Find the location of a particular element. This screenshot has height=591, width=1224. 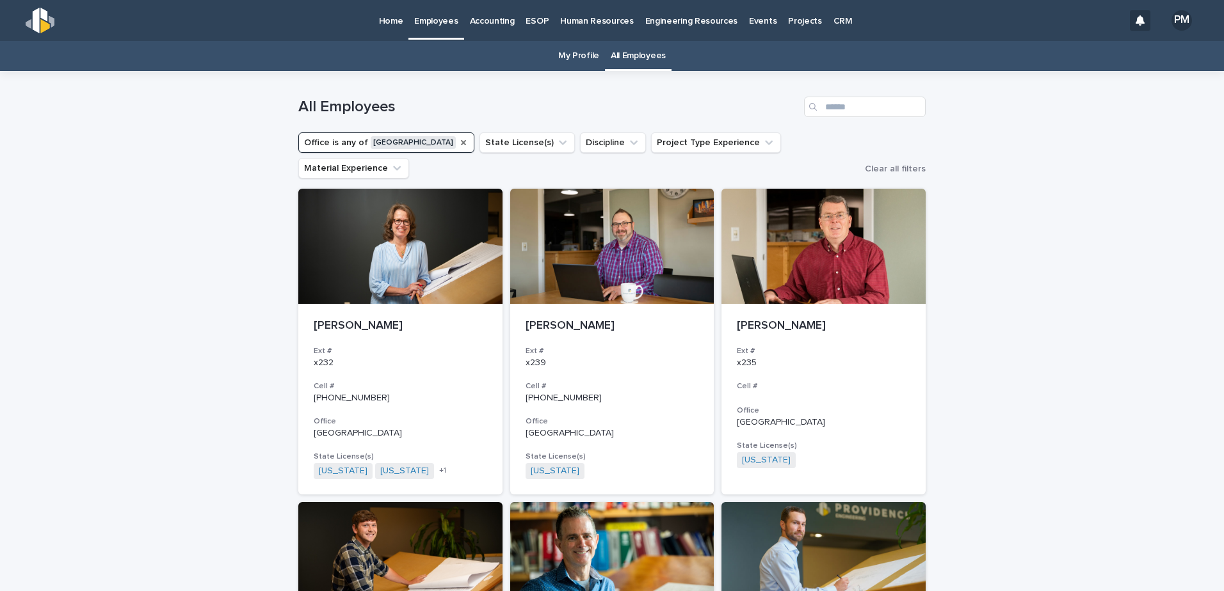

button: Material Experience is located at coordinates (353, 168).